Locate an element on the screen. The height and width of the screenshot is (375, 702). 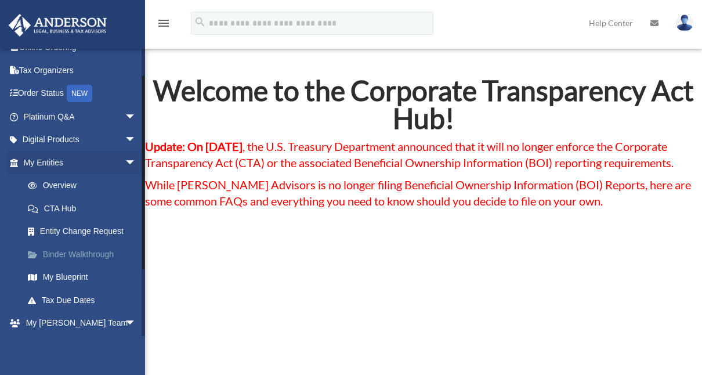
a: Platinum Q&Aarrow_drop_down is located at coordinates (81, 117).